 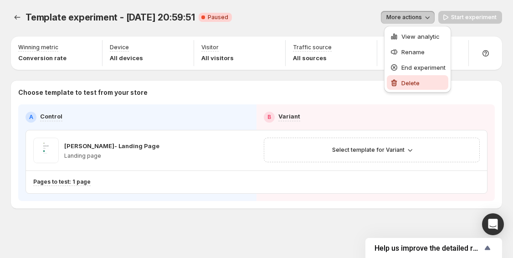 I want to click on span: Help us improve the detailed report for A/B campaigns, so click(x=428, y=248).